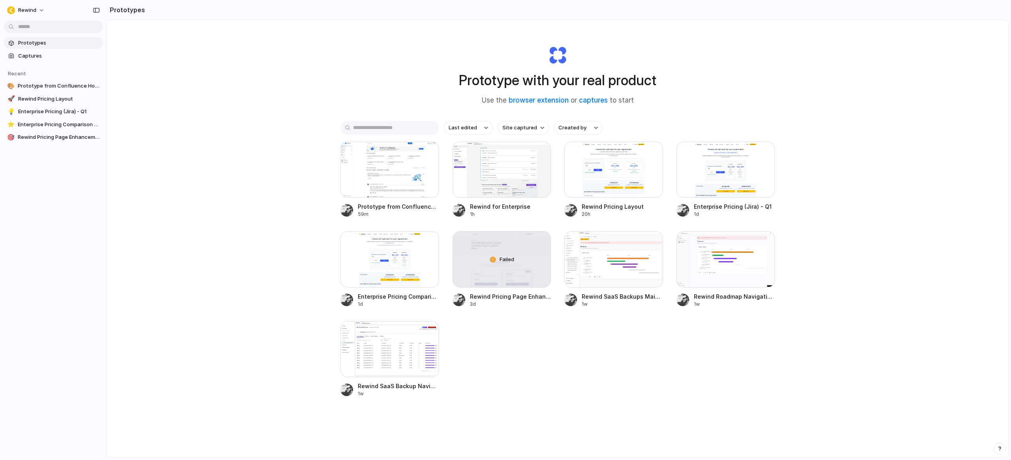  Describe the element at coordinates (53, 99) in the screenshot. I see `a: 🚀Rewind Pricing Layout` at that location.